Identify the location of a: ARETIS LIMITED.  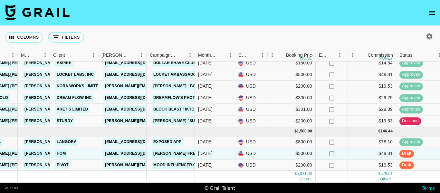
(72, 109).